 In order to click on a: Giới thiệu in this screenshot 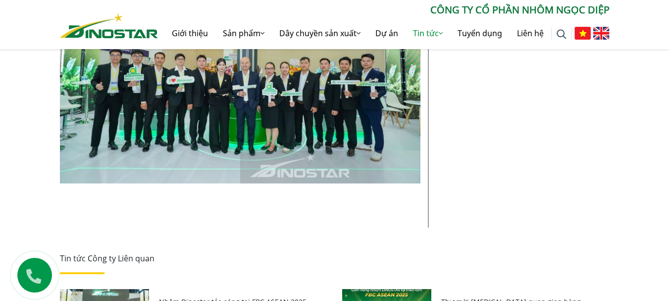, I will do `click(190, 33)`.